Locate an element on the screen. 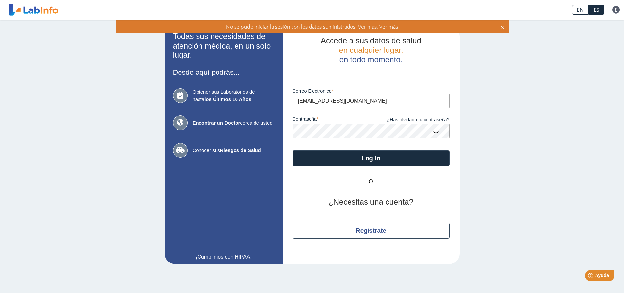 The width and height of the screenshot is (624, 293). span: No se pudo iniciar la sesión con los datos suministrados. Ver más. is located at coordinates (302, 27).